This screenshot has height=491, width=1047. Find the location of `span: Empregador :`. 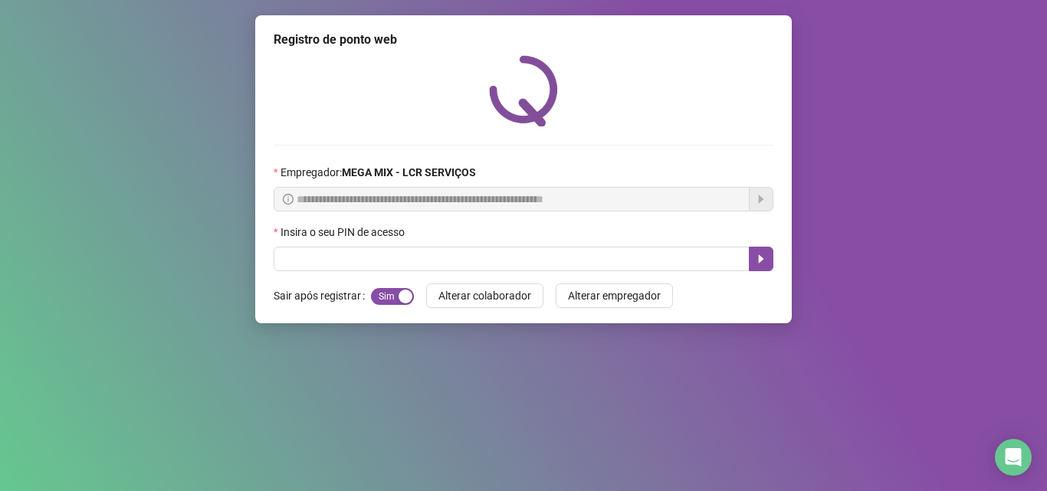

span: Empregador : is located at coordinates (378, 172).